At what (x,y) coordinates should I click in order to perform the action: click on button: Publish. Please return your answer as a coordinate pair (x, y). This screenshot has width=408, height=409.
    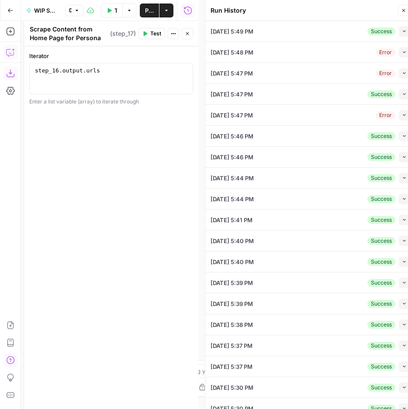
    Looking at the image, I should click on (149, 10).